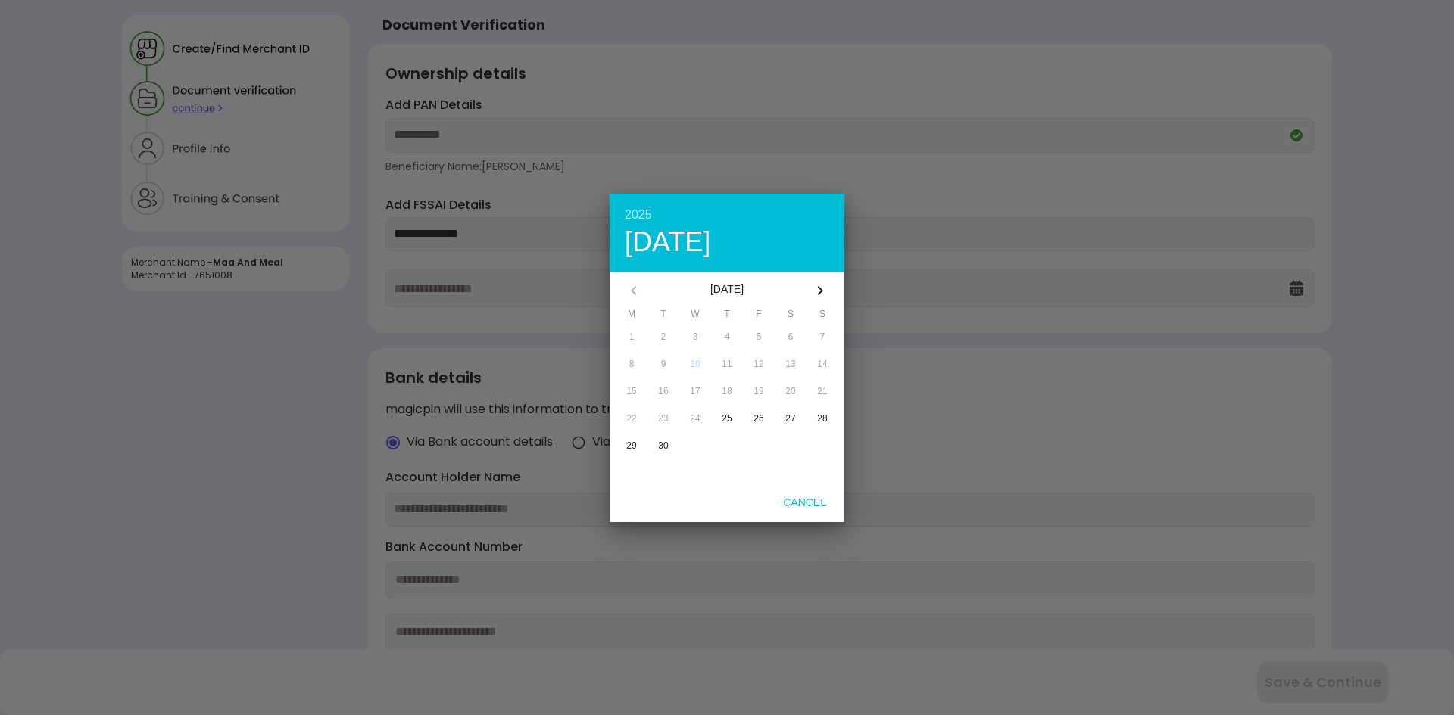  Describe the element at coordinates (759, 364) in the screenshot. I see `button: 12` at that location.